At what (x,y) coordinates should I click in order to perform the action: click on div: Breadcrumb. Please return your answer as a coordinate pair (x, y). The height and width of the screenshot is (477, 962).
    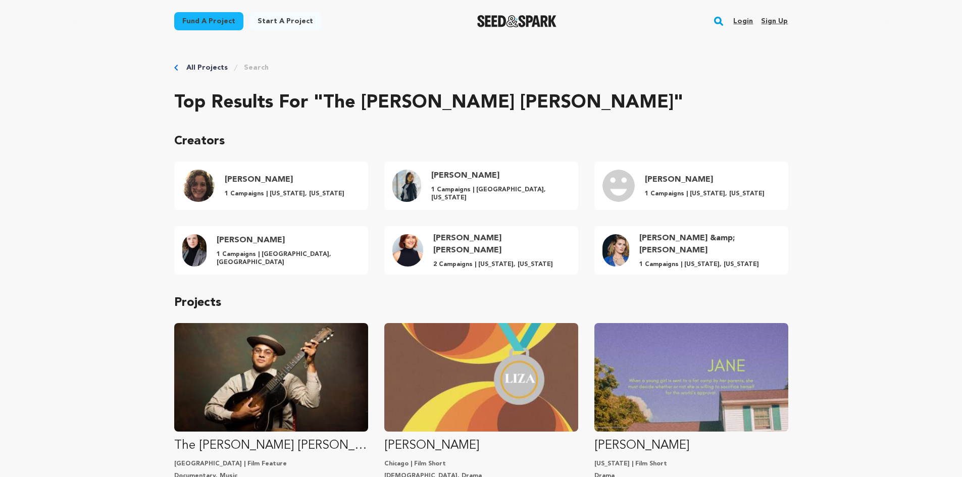
    Looking at the image, I should click on (481, 68).